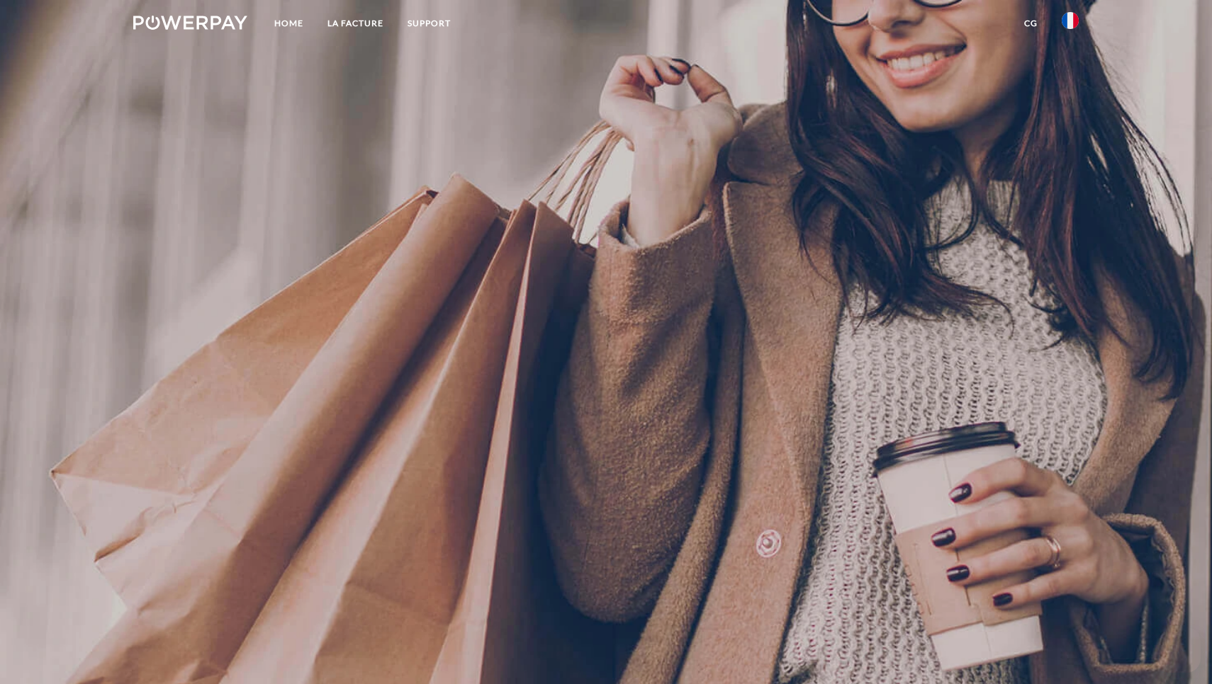  Describe the element at coordinates (429, 23) in the screenshot. I see `a: Support` at that location.